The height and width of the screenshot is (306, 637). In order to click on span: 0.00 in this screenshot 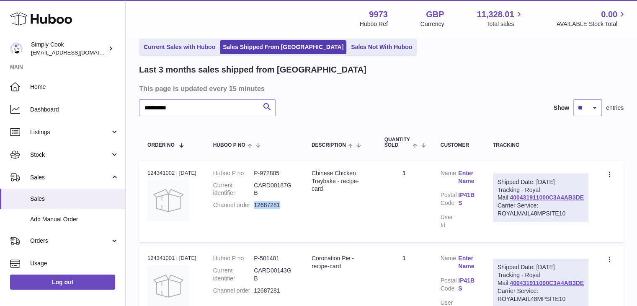, I will do `click(609, 14)`.